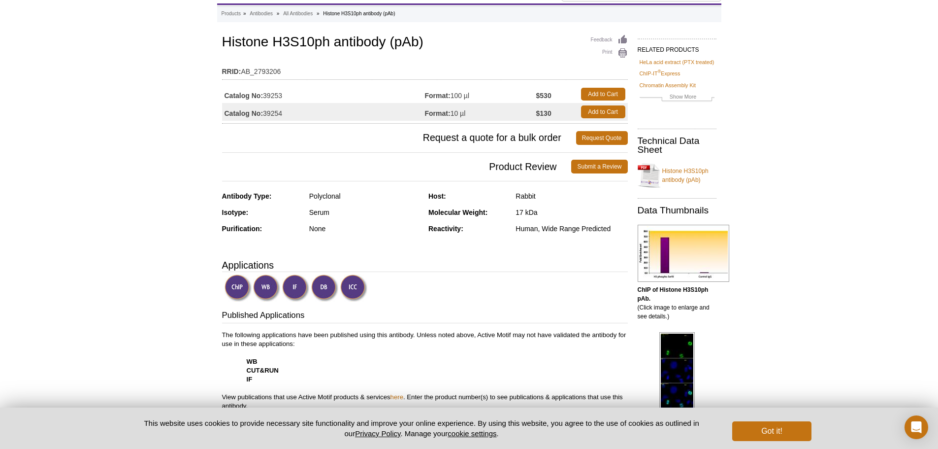 The width and height of the screenshot is (938, 449). Describe the element at coordinates (916, 427) in the screenshot. I see `div: Open Intercom Messenger` at that location.